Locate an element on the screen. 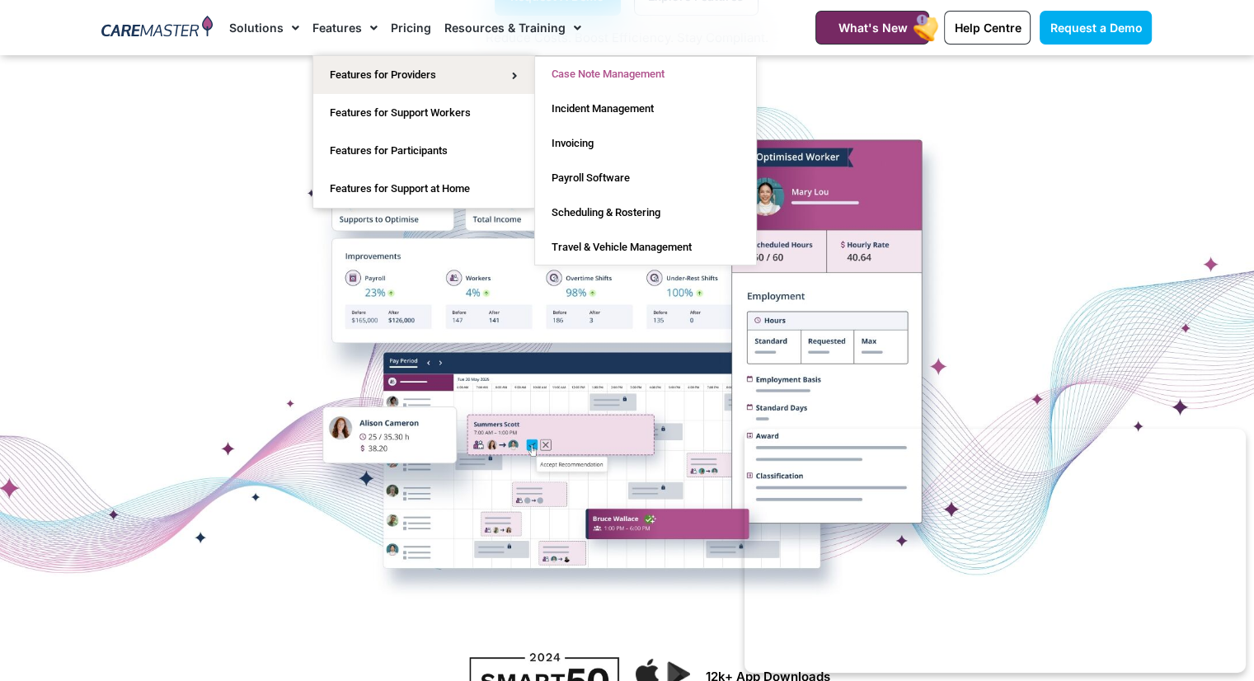 This screenshot has height=681, width=1254. ul: Features for Providers is located at coordinates (645, 161).